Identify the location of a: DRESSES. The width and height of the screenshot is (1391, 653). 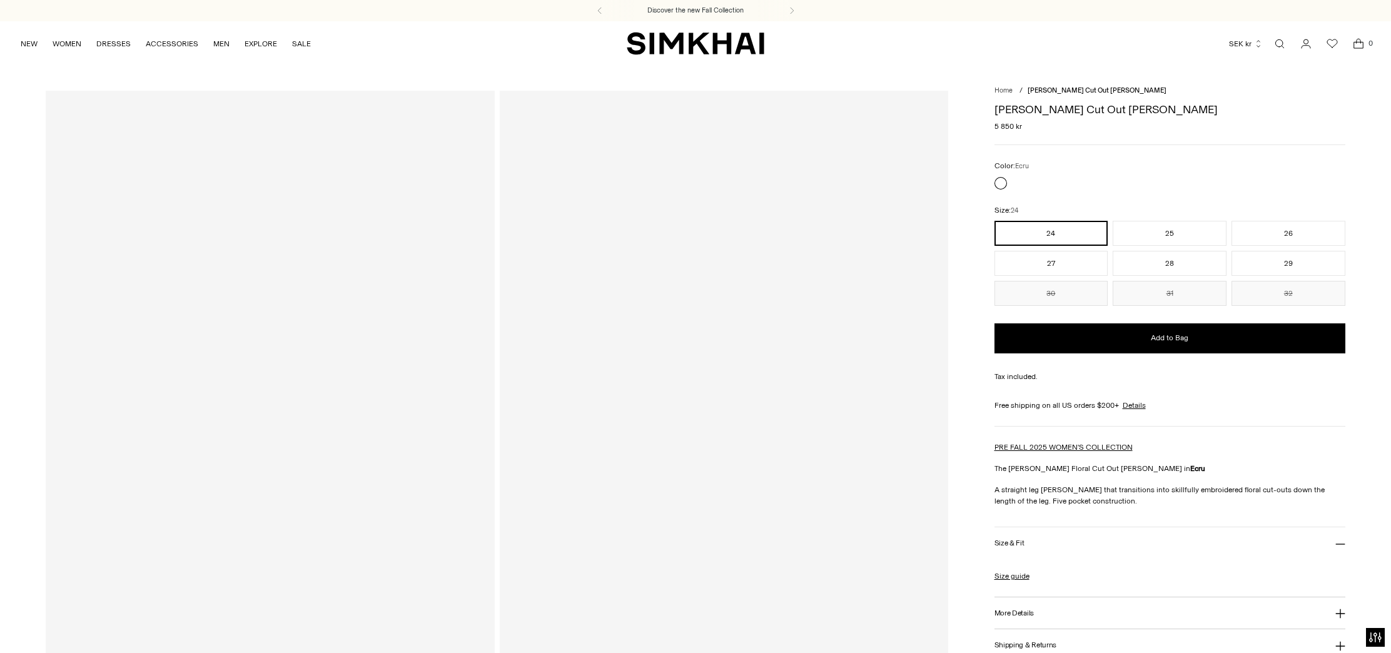
(113, 44).